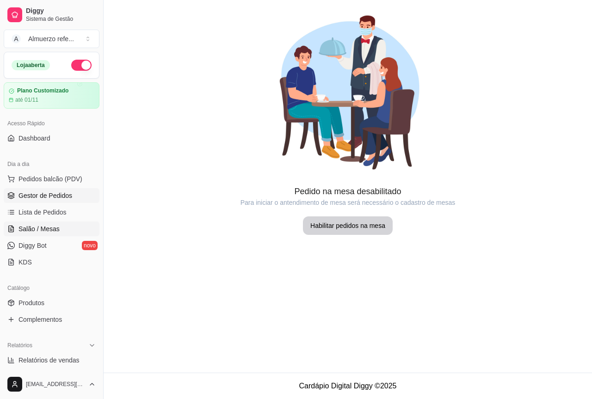  Describe the element at coordinates (51, 39) in the screenshot. I see `div: Almuerzo refe ...` at that location.